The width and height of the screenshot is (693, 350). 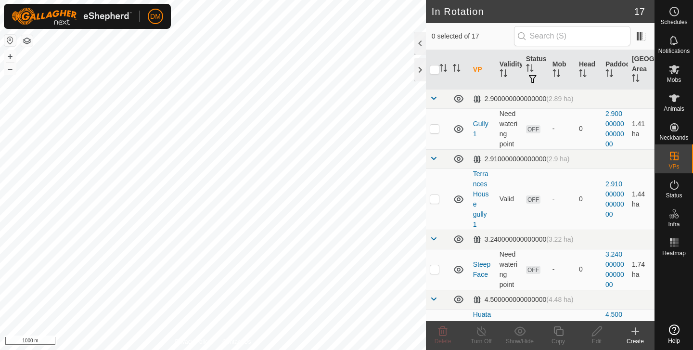 What do you see at coordinates (674, 195) in the screenshot?
I see `span: Status` at bounding box center [674, 195].